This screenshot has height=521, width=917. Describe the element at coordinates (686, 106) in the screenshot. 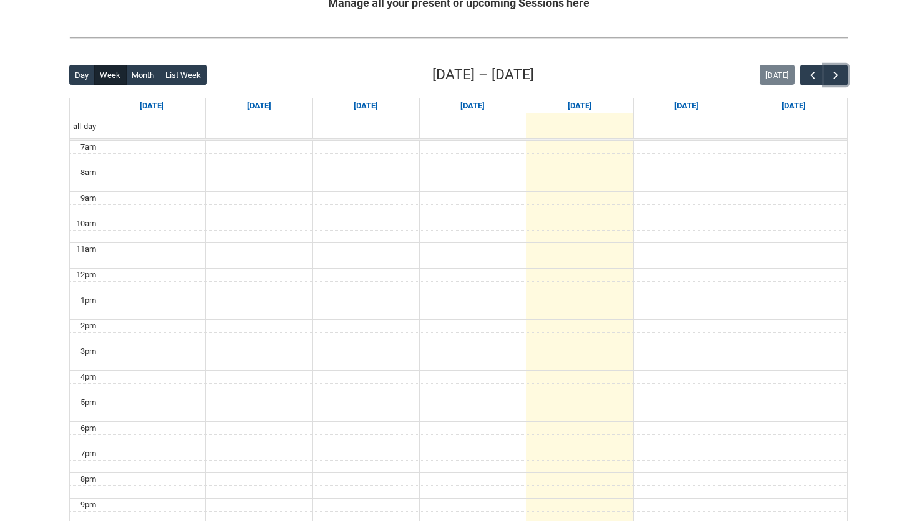

I see `a: Go to September 5, 2025` at that location.